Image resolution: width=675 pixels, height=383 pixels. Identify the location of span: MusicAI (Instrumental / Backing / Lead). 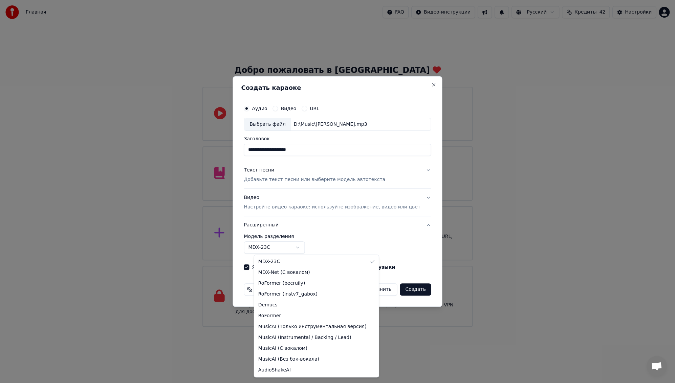
(305, 337).